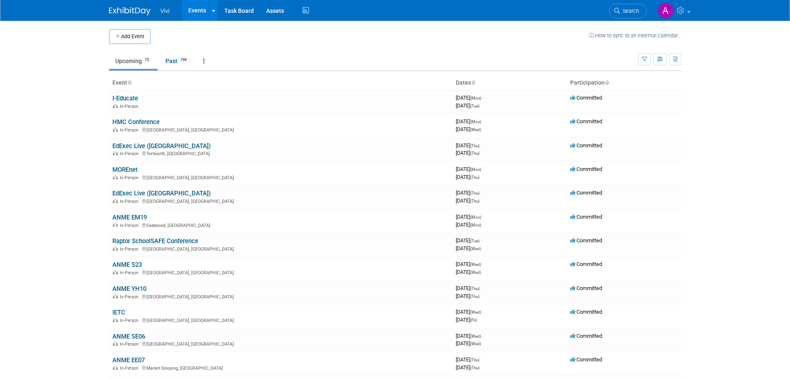  What do you see at coordinates (177, 61) in the screenshot?
I see `a: Past196` at bounding box center [177, 61].